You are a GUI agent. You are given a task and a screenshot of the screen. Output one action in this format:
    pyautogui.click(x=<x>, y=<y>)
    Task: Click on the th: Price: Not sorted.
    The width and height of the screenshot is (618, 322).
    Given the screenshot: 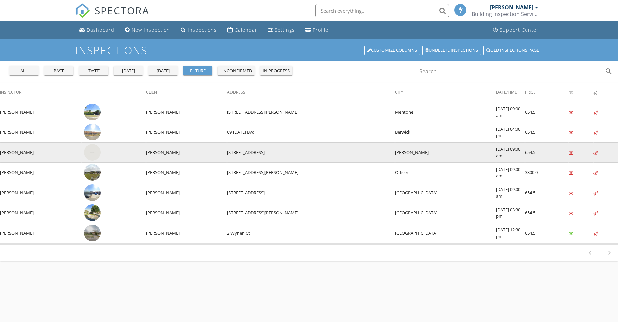 What is the action you would take?
    pyautogui.click(x=547, y=92)
    